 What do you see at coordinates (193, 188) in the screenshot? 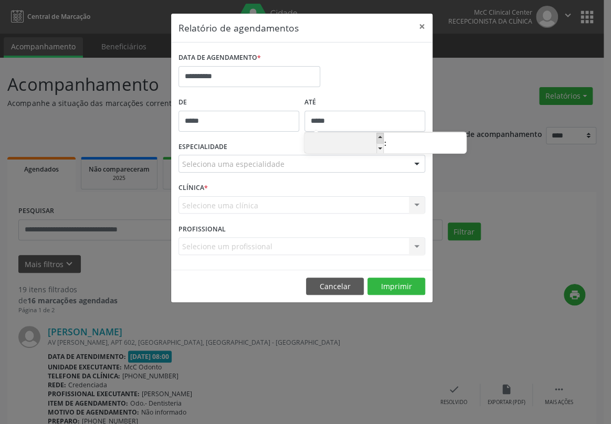
I see `label: CLÍNICA` at bounding box center [193, 188].